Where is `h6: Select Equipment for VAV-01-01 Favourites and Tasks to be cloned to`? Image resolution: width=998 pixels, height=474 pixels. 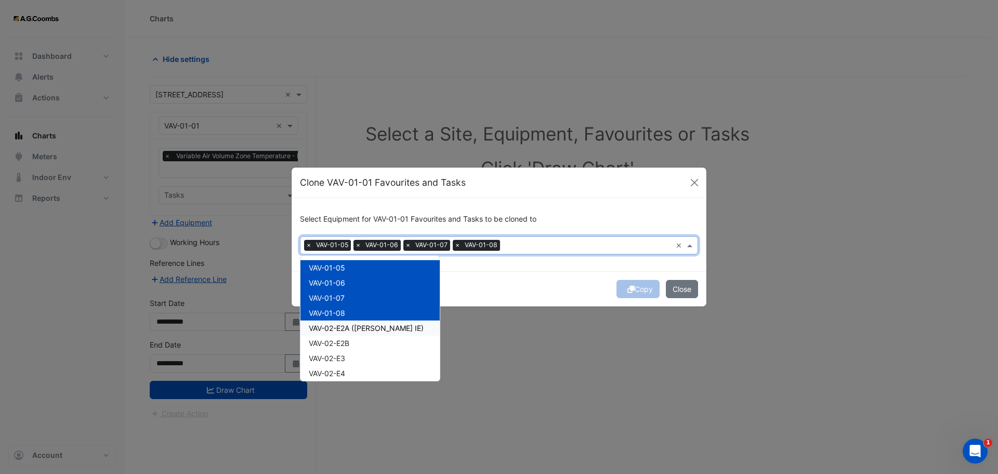 h6: Select Equipment for VAV-01-01 Favourites and Tasks to be cloned to is located at coordinates (499, 219).